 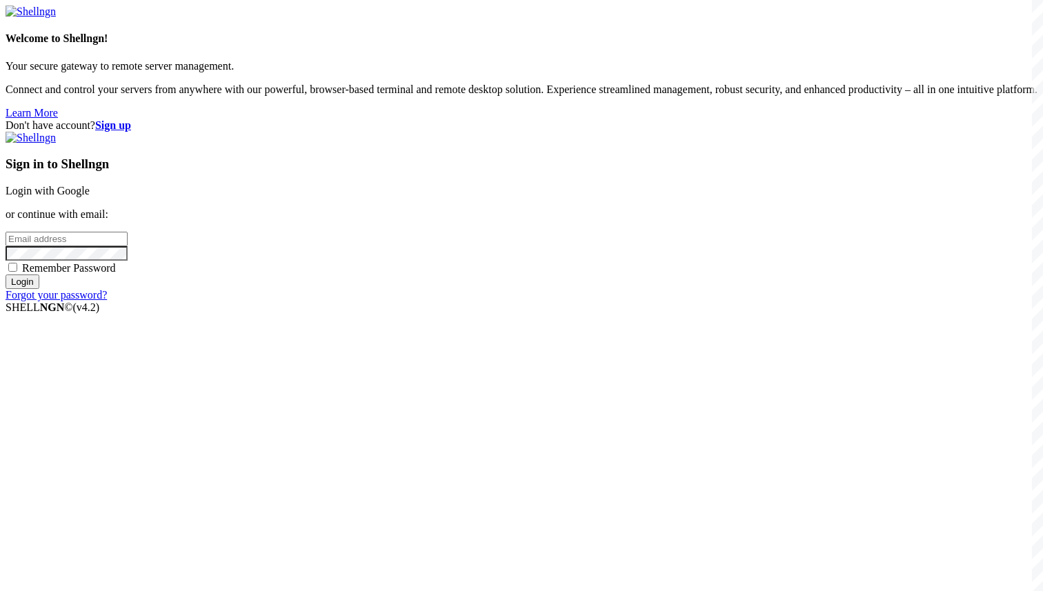 What do you see at coordinates (22, 282) in the screenshot?
I see `input: Login` at bounding box center [22, 282].